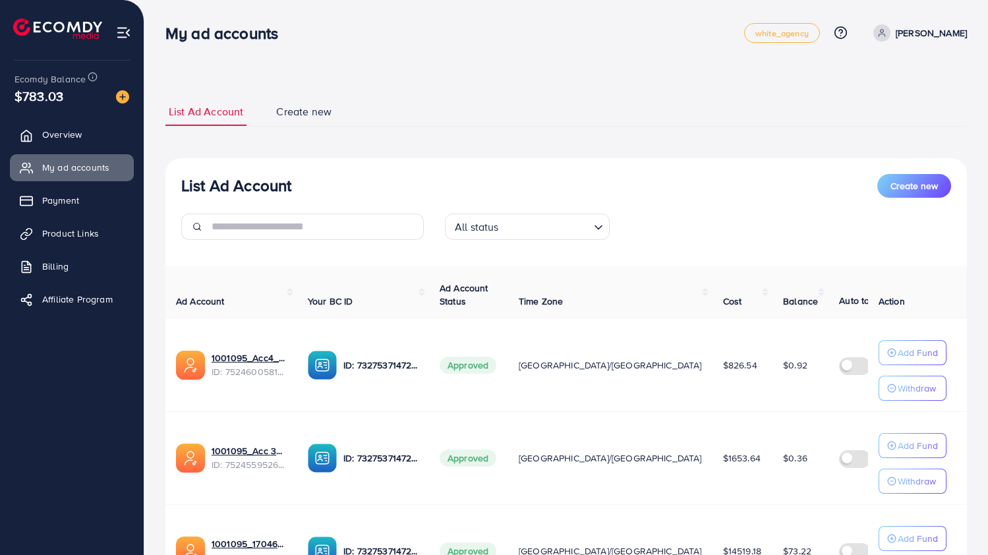 This screenshot has width=988, height=555. I want to click on a: Payment, so click(72, 200).